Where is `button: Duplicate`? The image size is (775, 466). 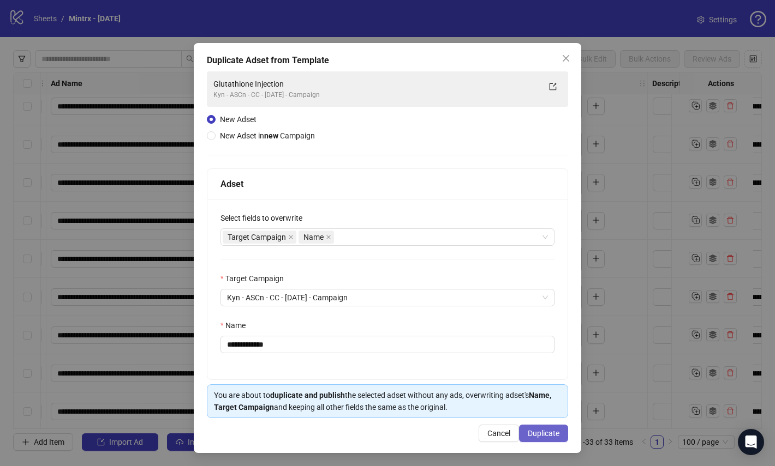 button: Duplicate is located at coordinates (543, 434).